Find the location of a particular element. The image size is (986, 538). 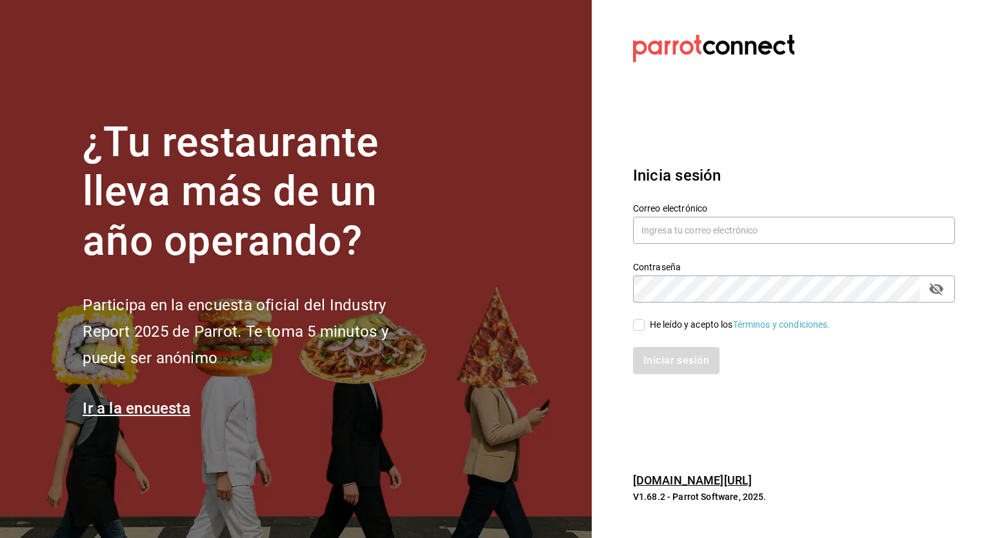

label: Correo electrónico is located at coordinates (794, 208).